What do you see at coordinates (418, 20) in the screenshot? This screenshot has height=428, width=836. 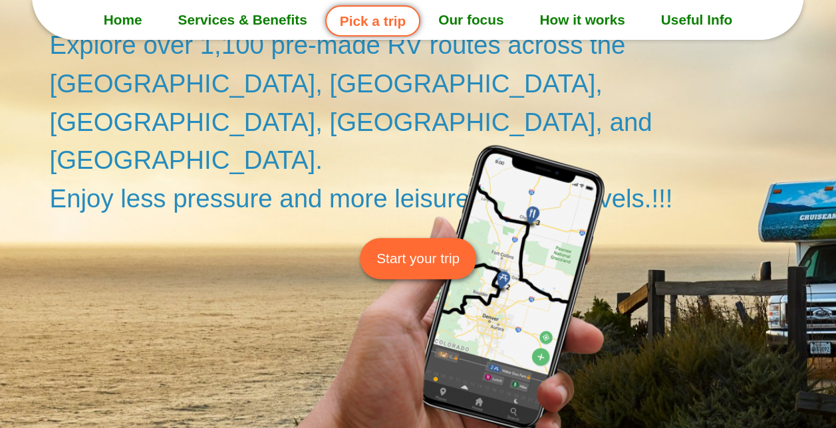 I see `nav: Menu` at bounding box center [418, 20].